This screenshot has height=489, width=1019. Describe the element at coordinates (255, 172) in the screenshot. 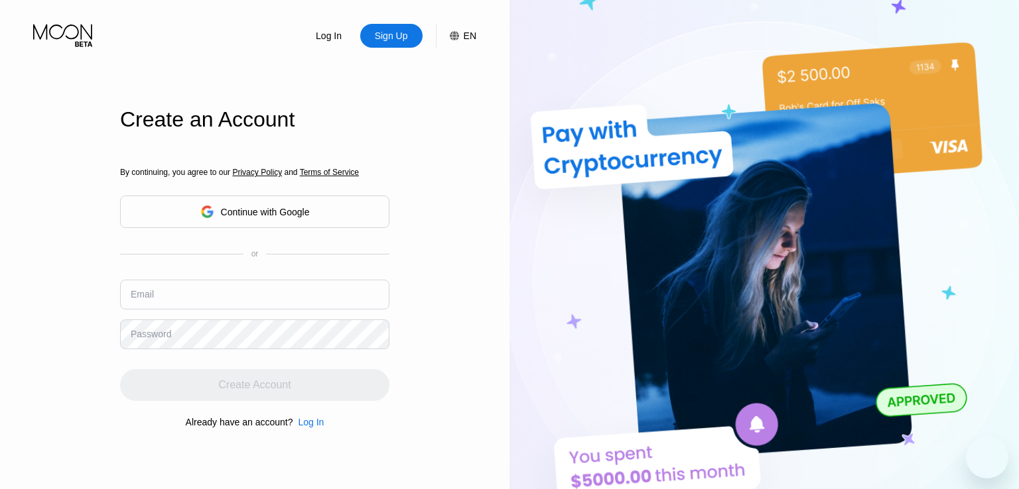

I see `div: By continuing, you agree to our` at that location.